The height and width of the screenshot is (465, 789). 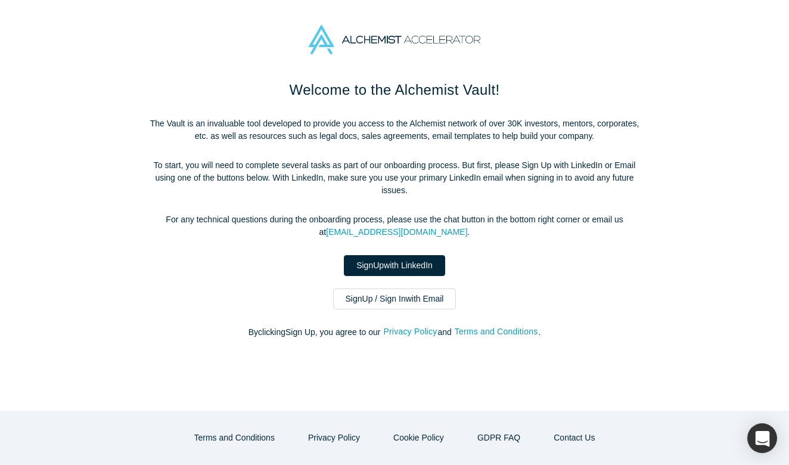 What do you see at coordinates (394, 130) in the screenshot?
I see `p: The Vault is an invaluable tool developed to provide you access to the Alchemist network of over ...` at bounding box center [394, 130].